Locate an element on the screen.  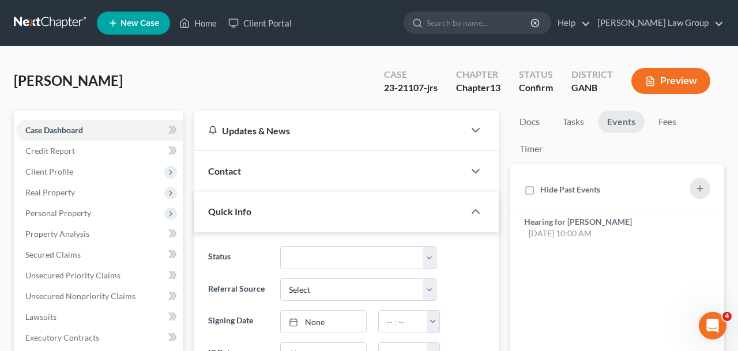
span: Quick Info is located at coordinates (230, 211).